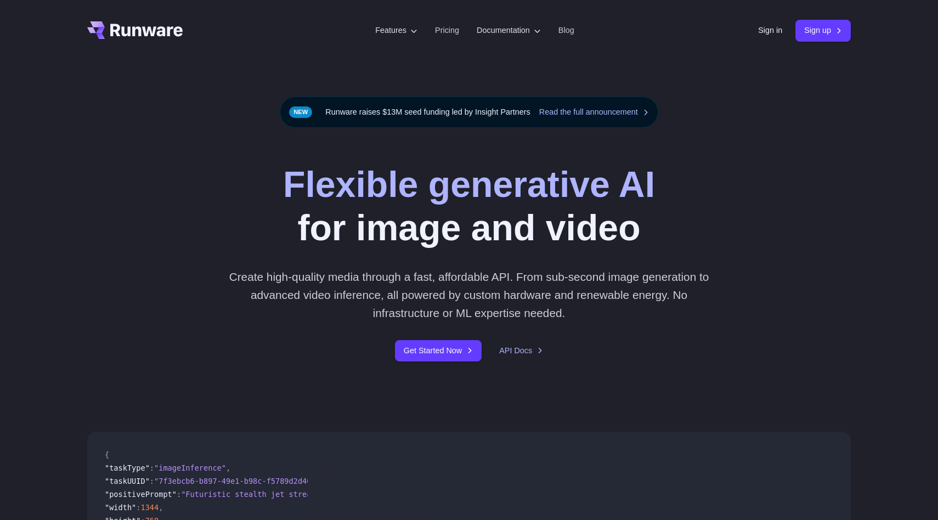 The image size is (938, 520). I want to click on a: Read the full announcement, so click(594, 112).